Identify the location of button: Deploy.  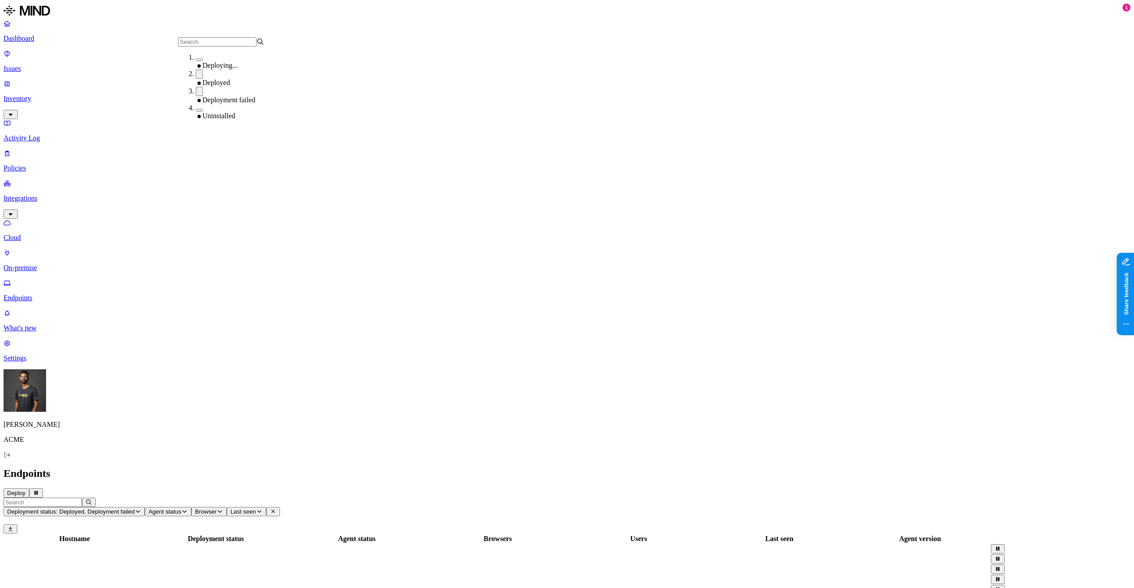
(16, 493).